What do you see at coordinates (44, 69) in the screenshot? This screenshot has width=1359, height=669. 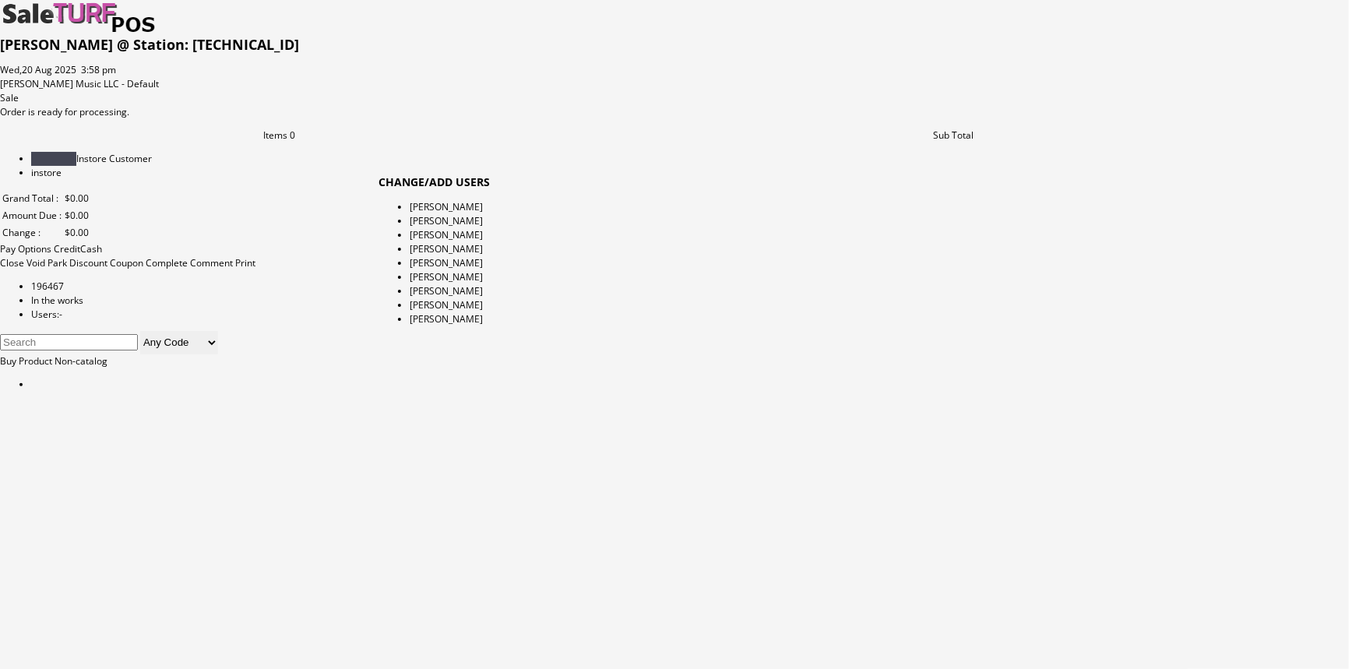 I see `span: Aug` at bounding box center [44, 69].